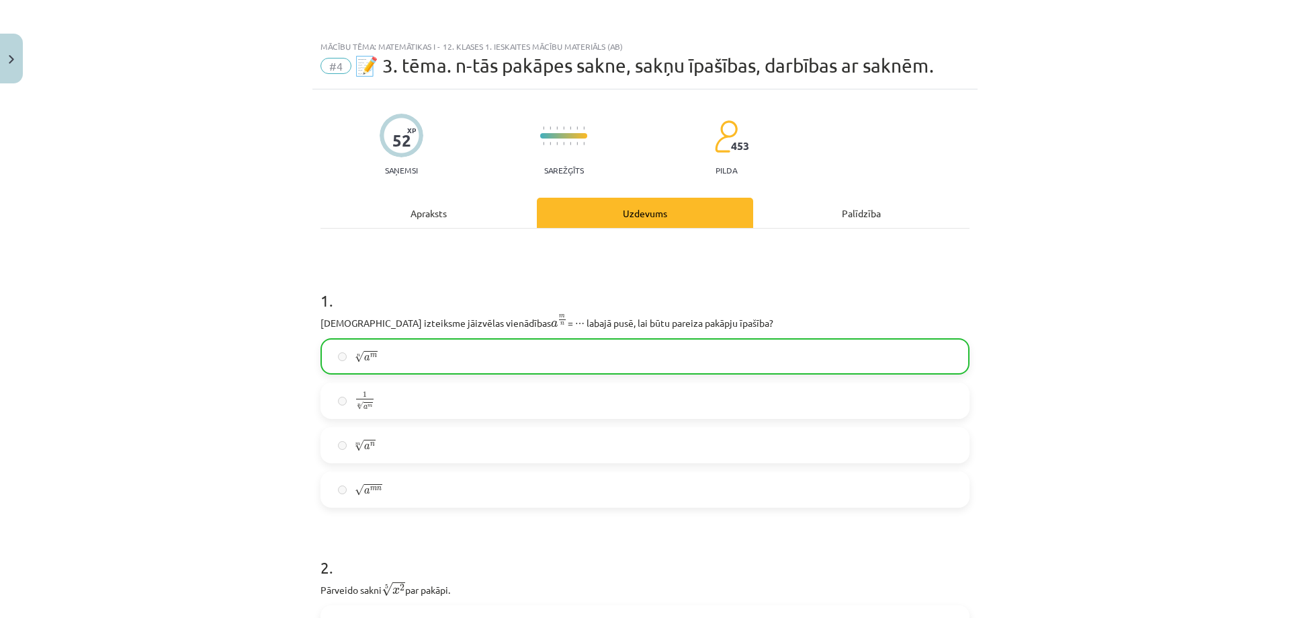 Image resolution: width=1290 pixels, height=618 pixels. I want to click on div: Mācību tēma: Matemātikas i - 12. klases 1. ieskaites mācību materiāls (ab), so click(645, 46).